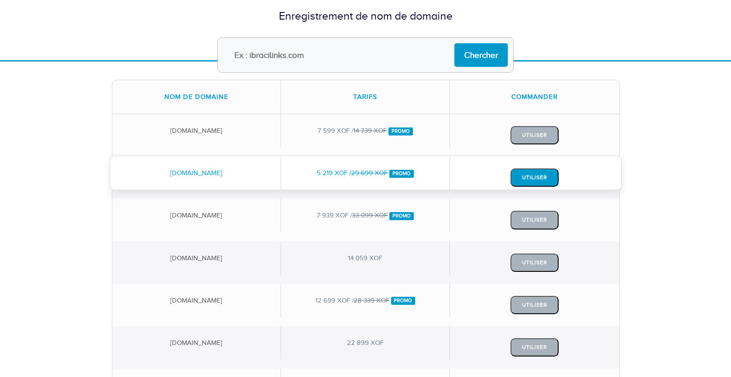 The image size is (731, 377). What do you see at coordinates (365, 130) in the screenshot?
I see `div: 7 599 XOF /` at bounding box center [365, 130].